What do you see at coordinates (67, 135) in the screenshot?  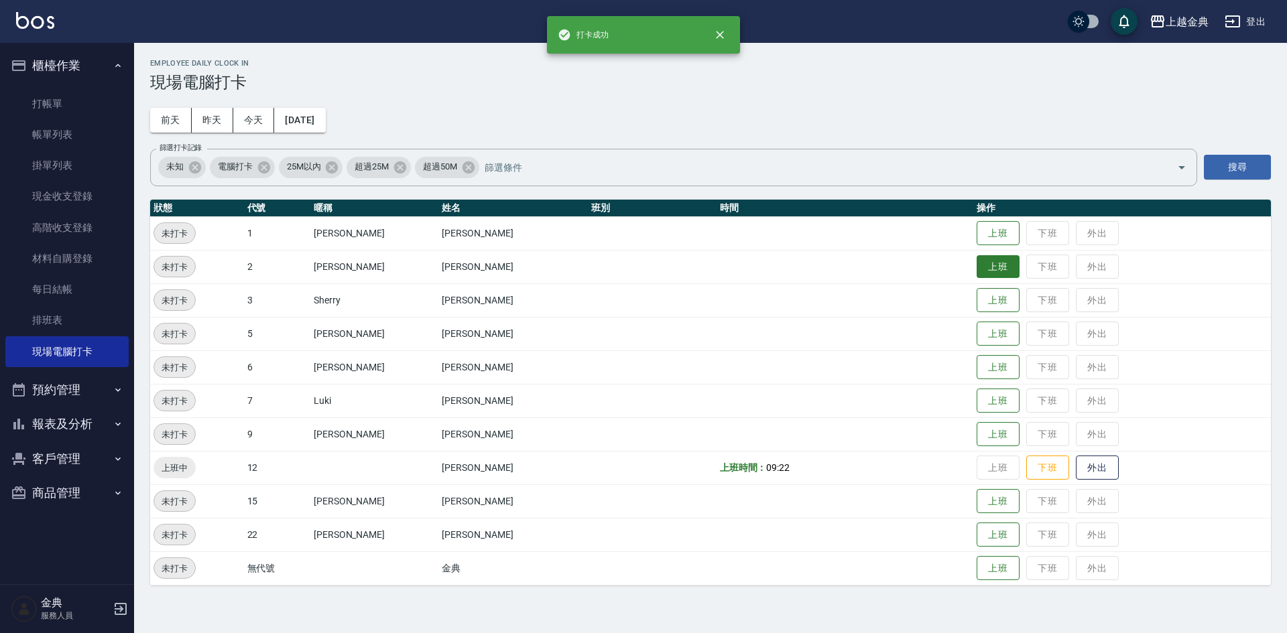 I see `a: 帳單列表` at bounding box center [67, 135].